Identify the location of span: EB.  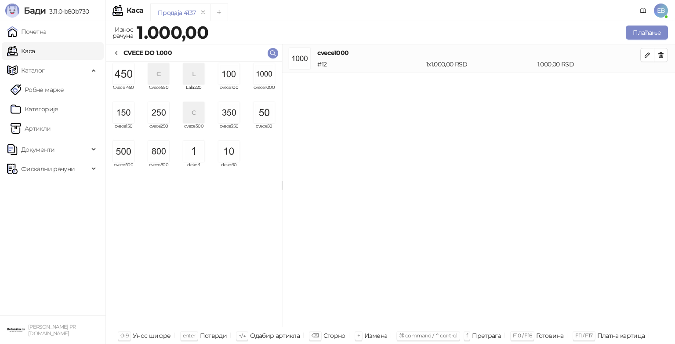
(661, 11).